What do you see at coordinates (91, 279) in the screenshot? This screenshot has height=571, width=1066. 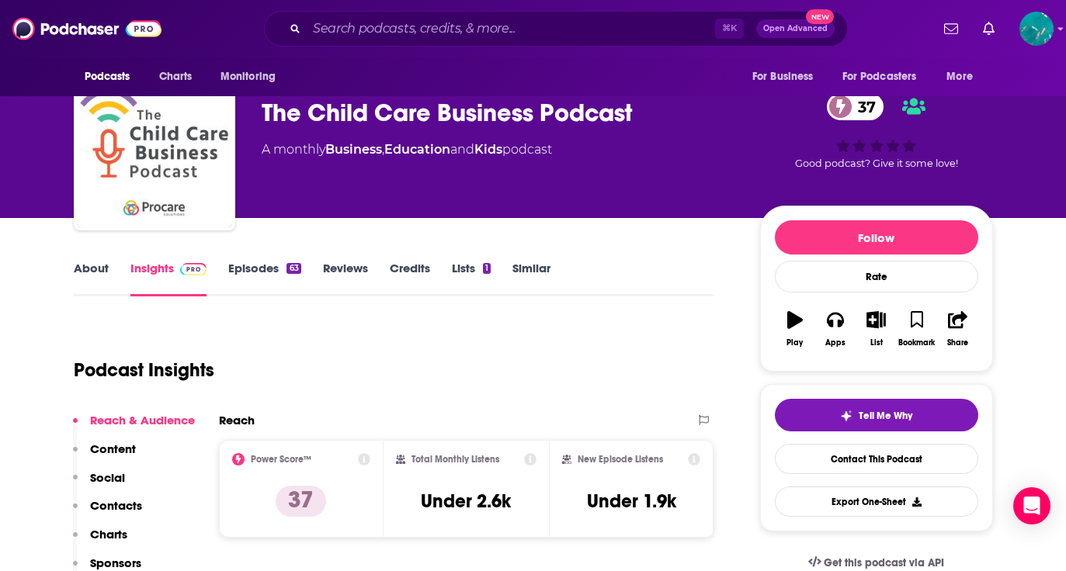 I see `a: About` at bounding box center [91, 279].